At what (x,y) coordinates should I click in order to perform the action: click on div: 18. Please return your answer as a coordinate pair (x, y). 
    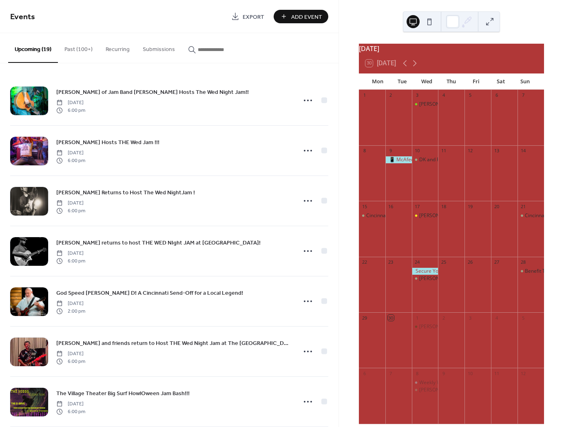
    Looking at the image, I should click on (443, 206).